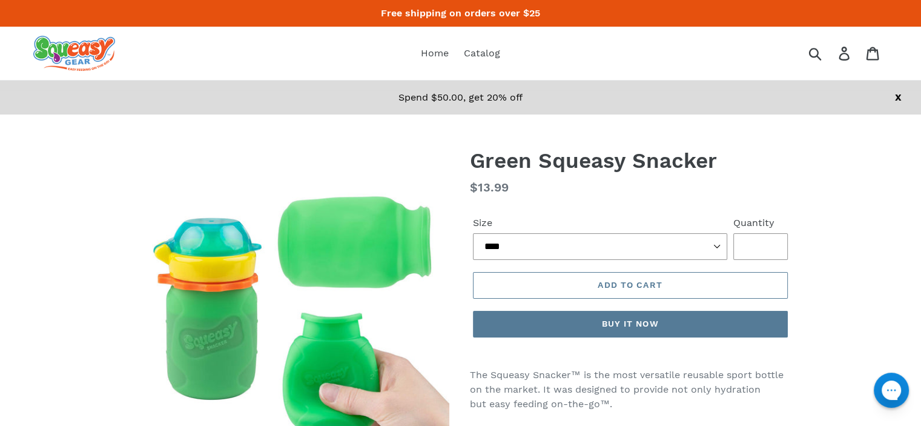 This screenshot has width=921, height=426. Describe the element at coordinates (74, 53) in the screenshot. I see `img: squeasy gear snacker portable food pouch` at that location.